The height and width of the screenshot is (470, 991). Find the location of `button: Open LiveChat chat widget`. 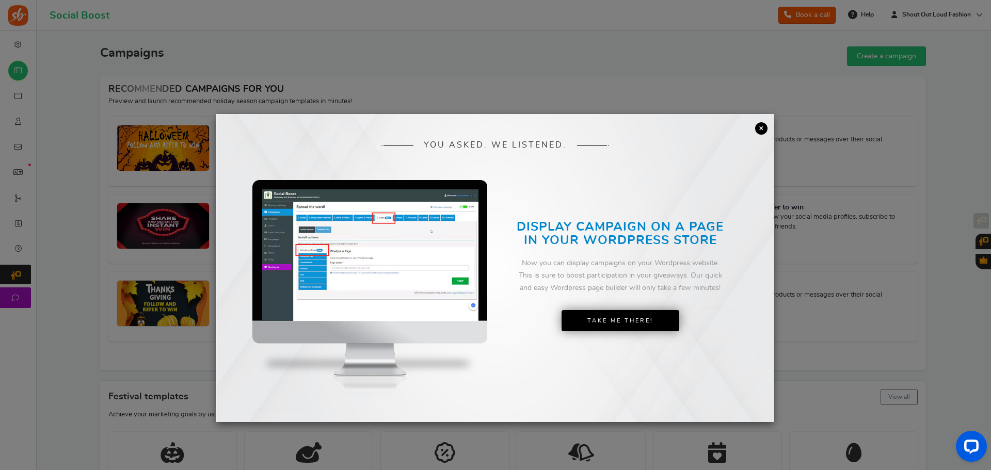

button: Open LiveChat chat widget is located at coordinates (24, 20).